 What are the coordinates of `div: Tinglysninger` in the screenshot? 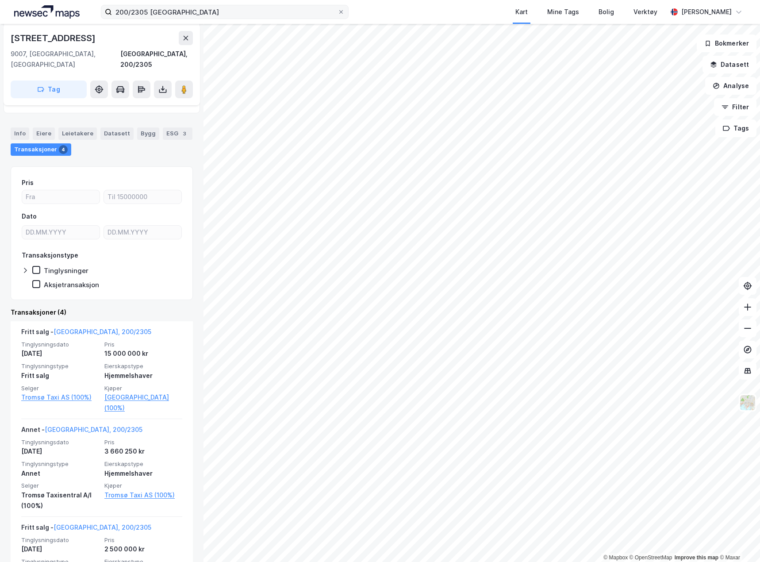 It's located at (66, 270).